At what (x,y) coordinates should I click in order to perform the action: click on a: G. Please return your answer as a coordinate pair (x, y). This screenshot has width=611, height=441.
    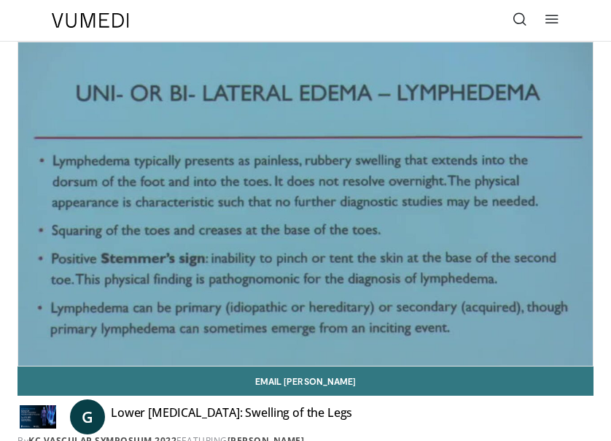
    Looking at the image, I should click on (88, 417).